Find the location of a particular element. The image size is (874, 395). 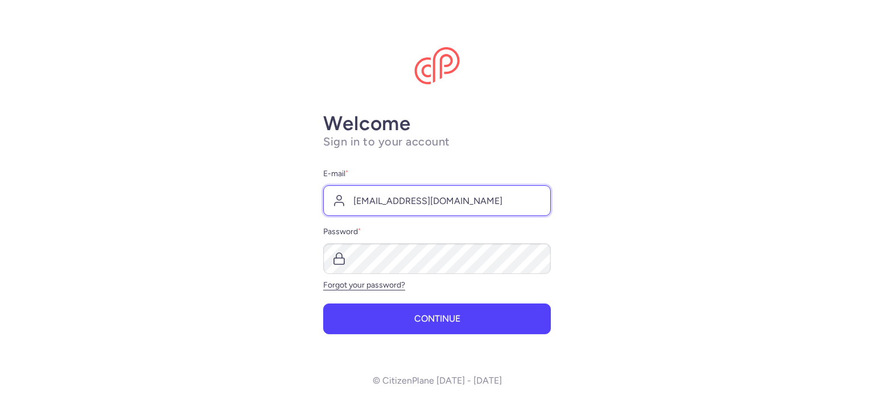

label: Password is located at coordinates (437, 232).